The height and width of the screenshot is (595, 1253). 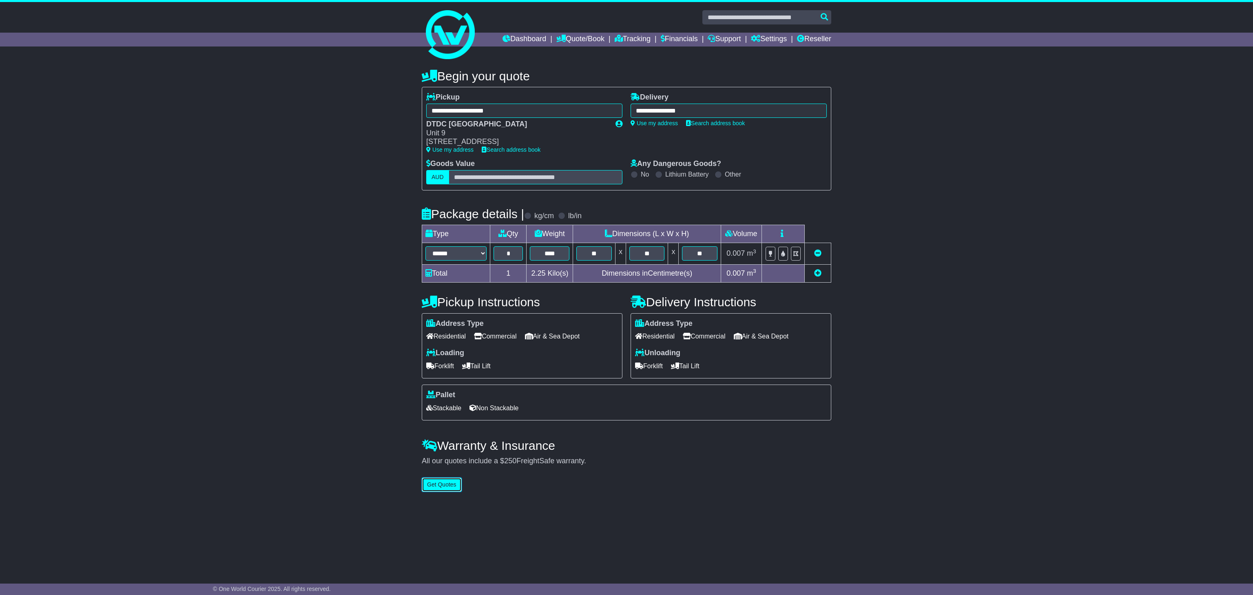 What do you see at coordinates (575, 216) in the screenshot?
I see `label: lb/in` at bounding box center [575, 216].